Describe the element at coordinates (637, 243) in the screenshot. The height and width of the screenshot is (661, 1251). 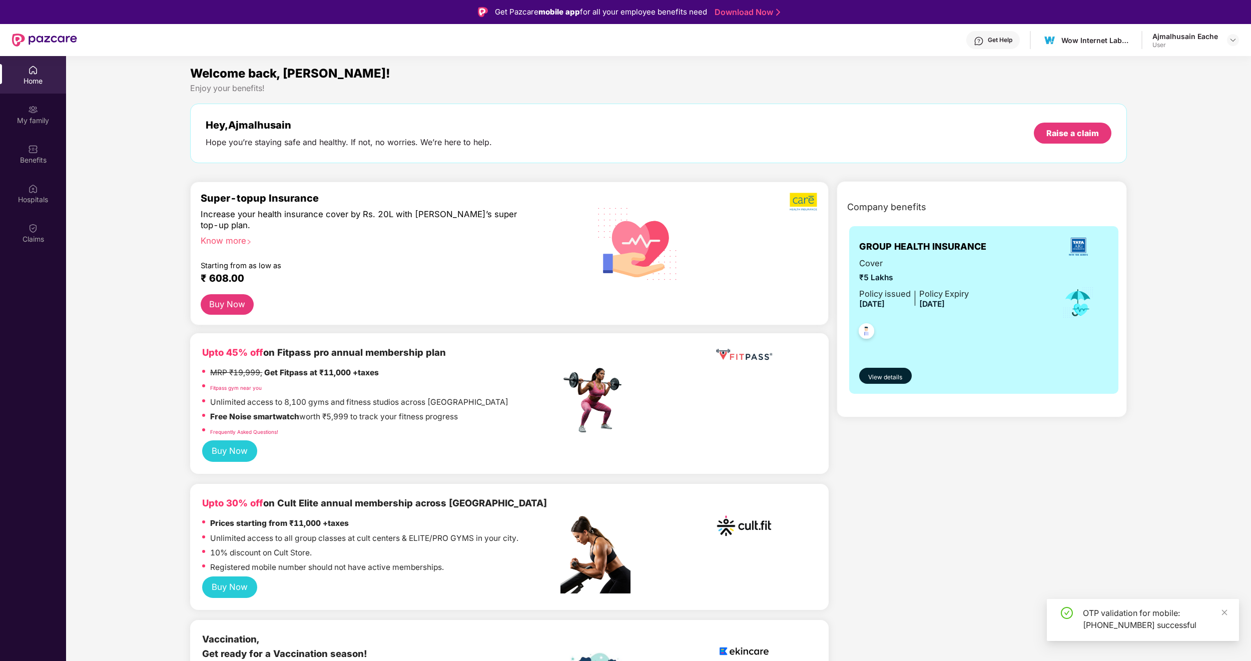
I see `img: svg+xml;base64,PHN2ZyB4bWxucz0iaHR0cDovL3d3dy53My5vcmcvMjAwMC9zdmciIHhtbG5zOnhsaW5rPSJodHRwOi8vd3...` at that location.